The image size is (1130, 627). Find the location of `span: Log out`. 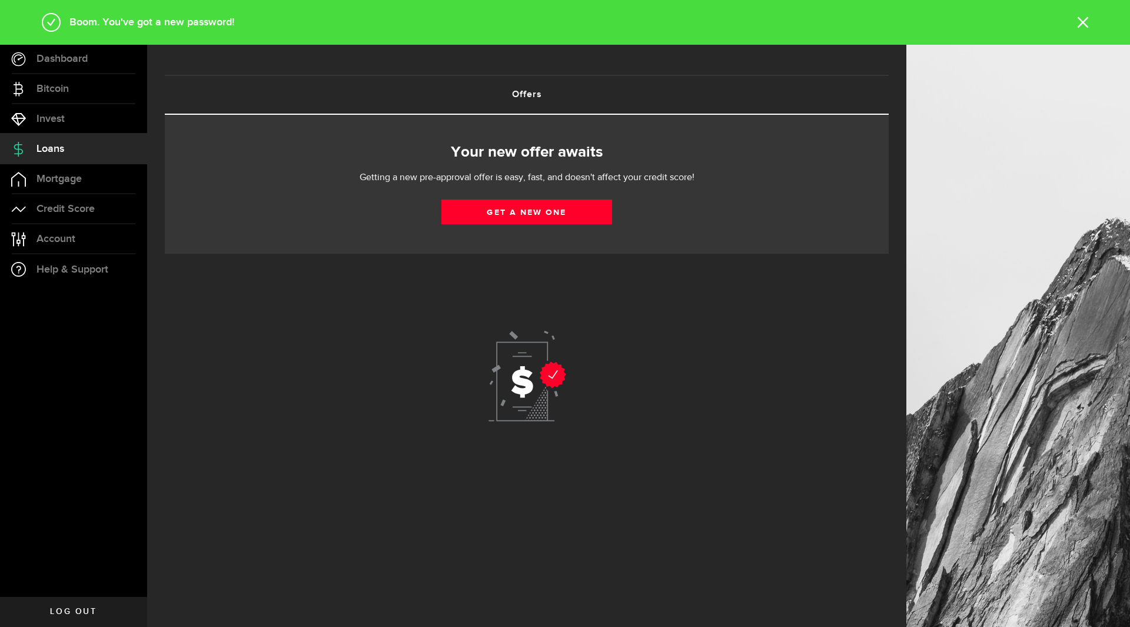

span: Log out is located at coordinates (73, 611).